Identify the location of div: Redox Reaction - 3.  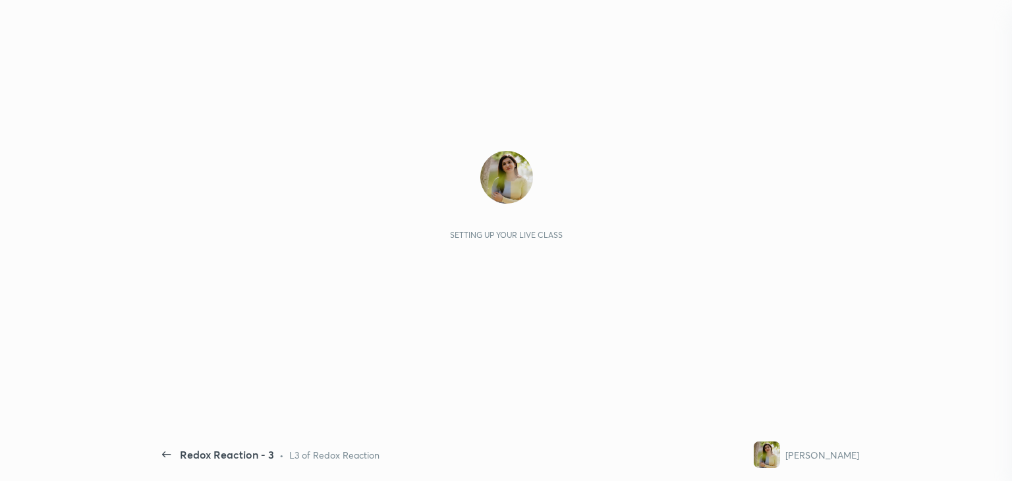
(227, 455).